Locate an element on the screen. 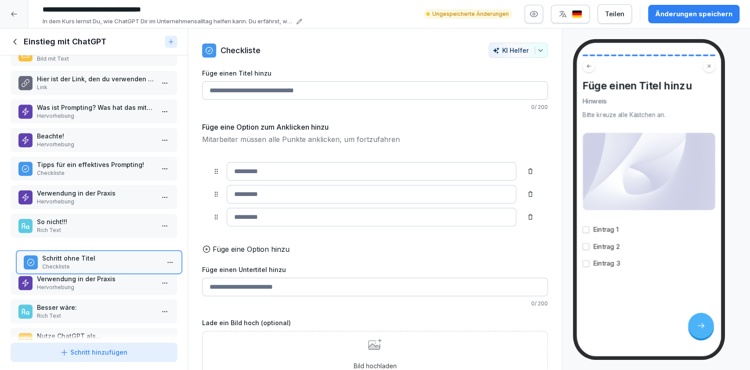 This screenshot has width=750, height=370. p: Tipps für ein effektives Prompting! is located at coordinates (95, 164).